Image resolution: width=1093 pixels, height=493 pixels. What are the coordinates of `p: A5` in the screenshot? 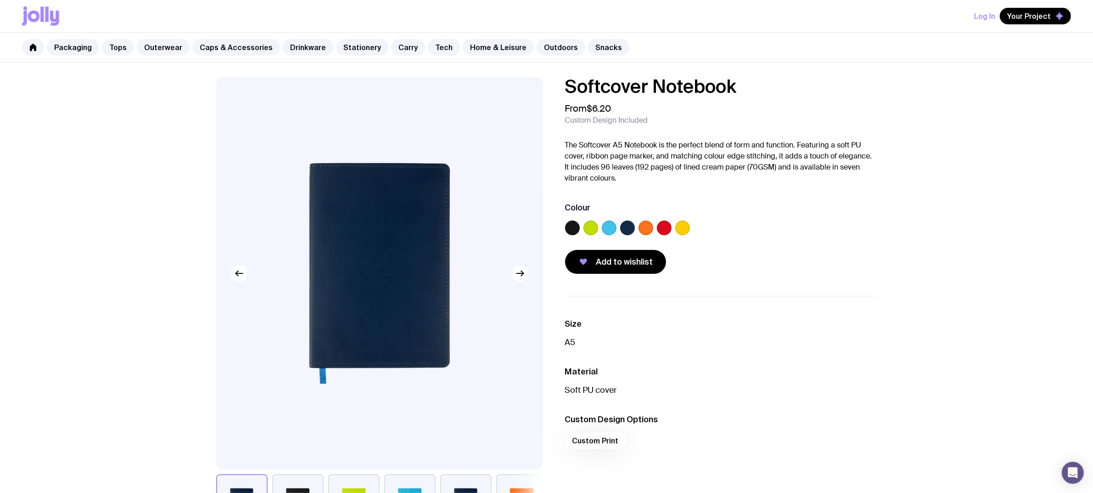 It's located at (721, 342).